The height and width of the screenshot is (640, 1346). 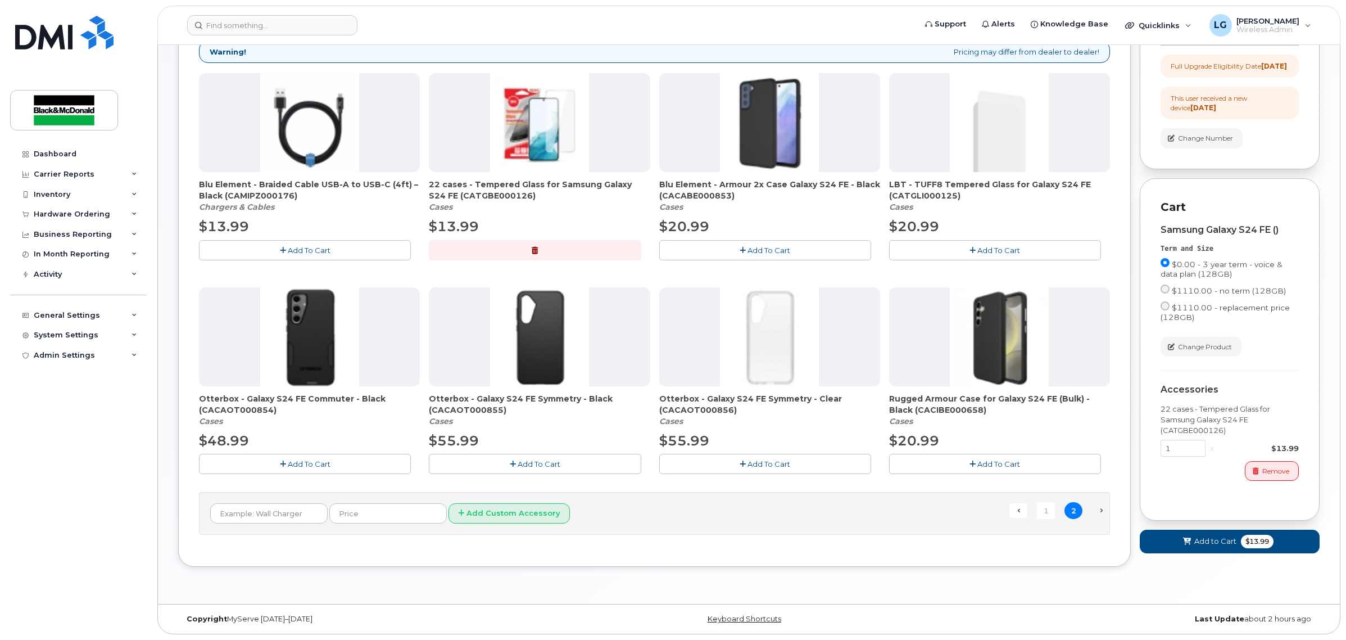 I want to click on span: Quicklinks, so click(x=1159, y=25).